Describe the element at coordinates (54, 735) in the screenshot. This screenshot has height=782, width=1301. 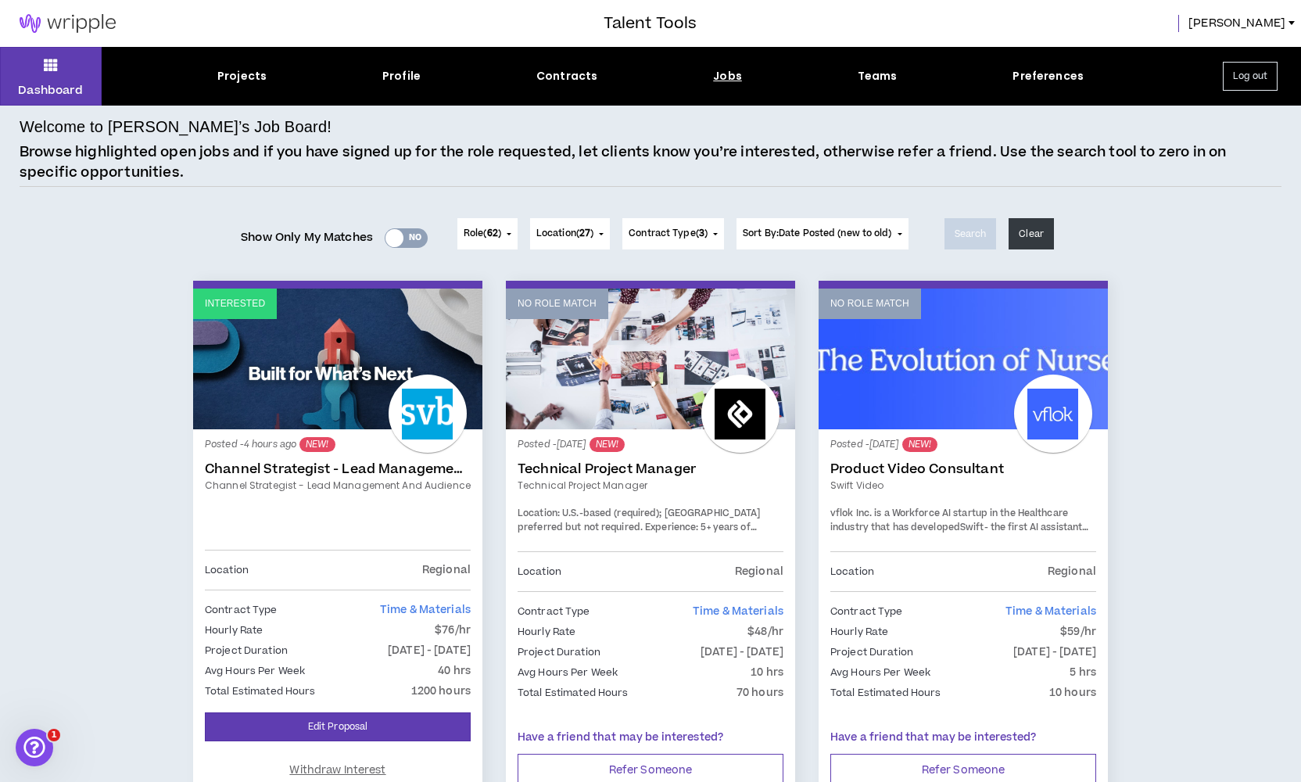
I see `span: 1` at that location.